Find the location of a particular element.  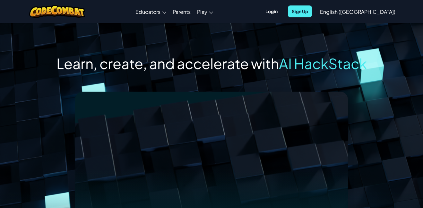

span: Play is located at coordinates (202, 12).